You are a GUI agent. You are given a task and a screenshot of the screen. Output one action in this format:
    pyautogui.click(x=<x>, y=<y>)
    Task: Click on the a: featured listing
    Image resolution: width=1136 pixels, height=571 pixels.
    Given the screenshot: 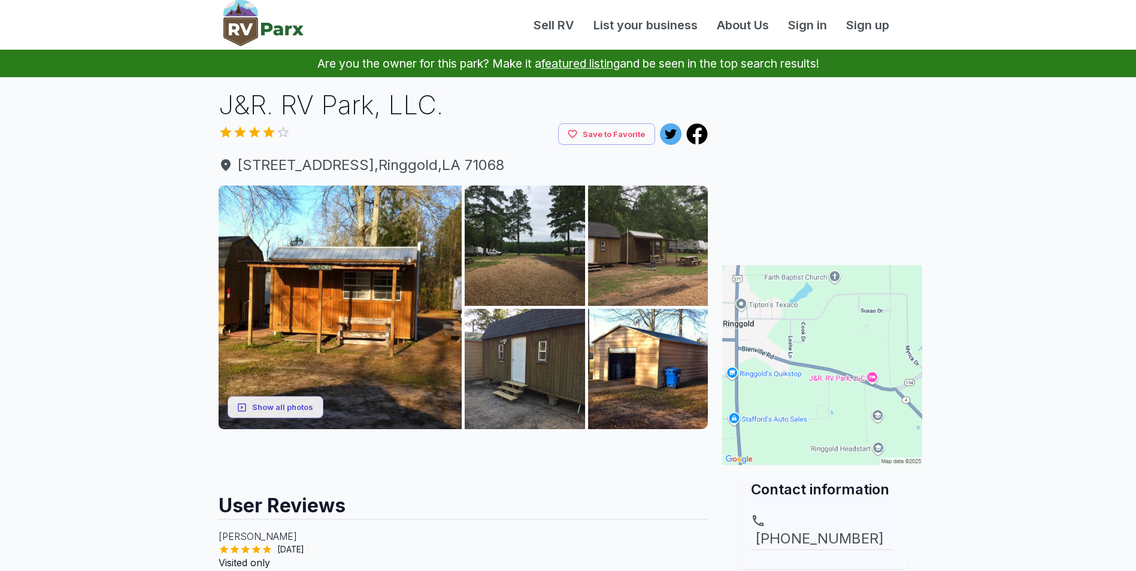 What is the action you would take?
    pyautogui.click(x=580, y=63)
    